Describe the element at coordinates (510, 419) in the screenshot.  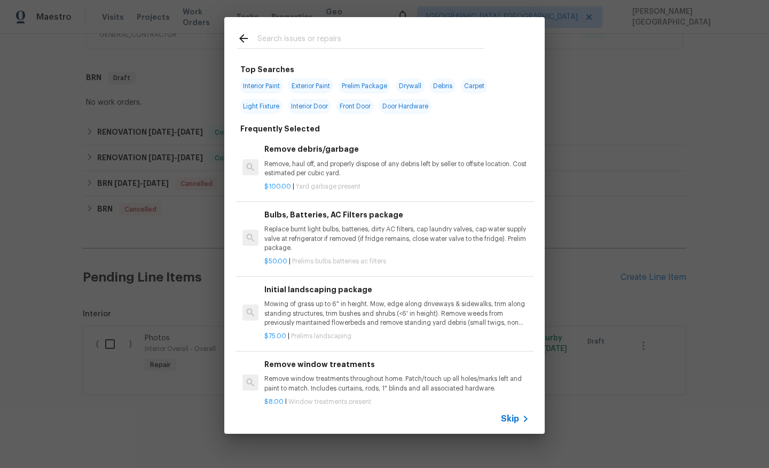
I see `span: Skip` at that location.